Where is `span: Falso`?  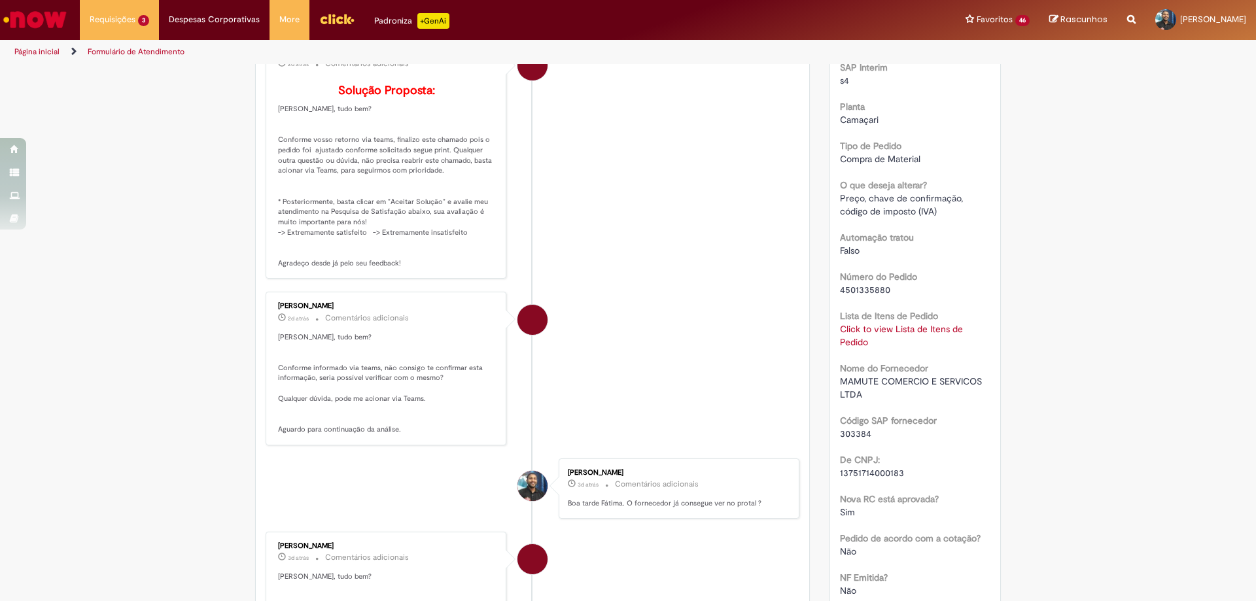 span: Falso is located at coordinates (850, 250).